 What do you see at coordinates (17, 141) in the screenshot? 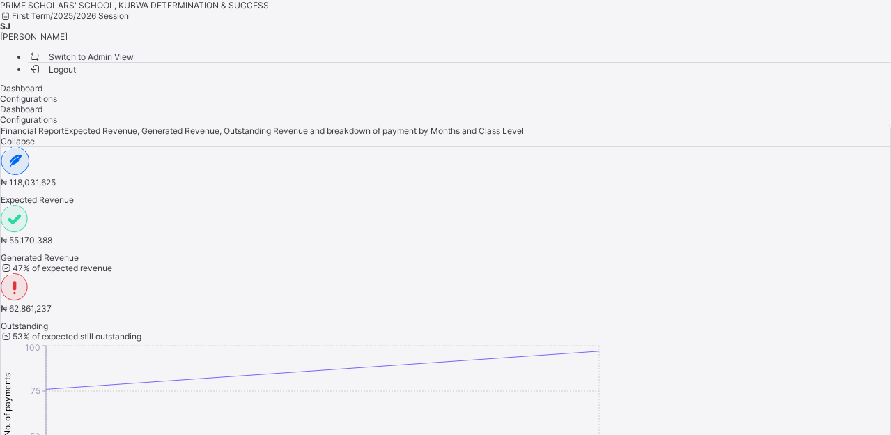
I see `span: Collapse` at bounding box center [17, 141].